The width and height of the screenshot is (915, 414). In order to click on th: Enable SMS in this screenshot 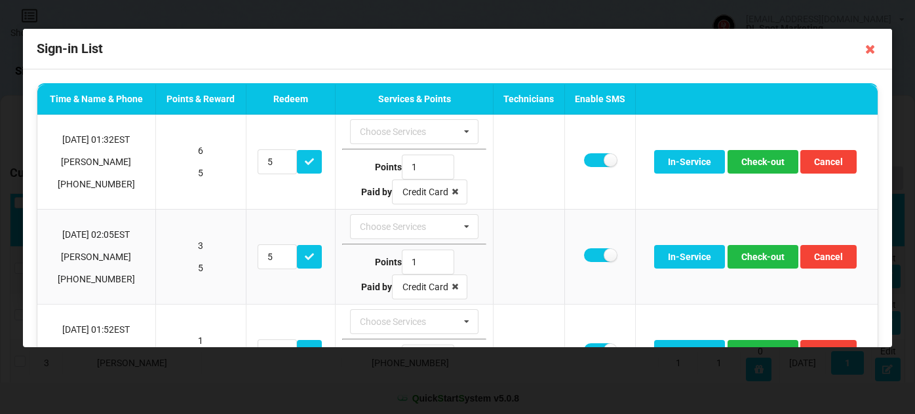, I will do `click(599, 100)`.